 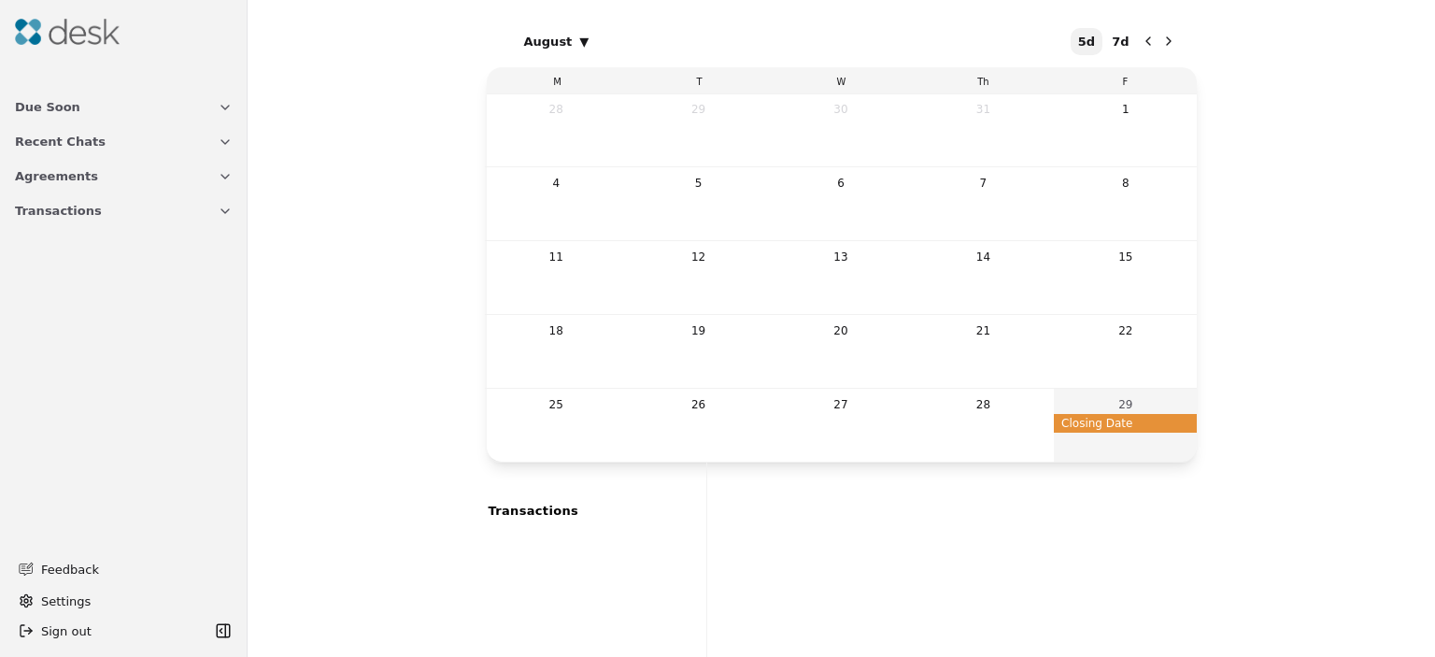 I want to click on span: Settings, so click(x=65, y=601).